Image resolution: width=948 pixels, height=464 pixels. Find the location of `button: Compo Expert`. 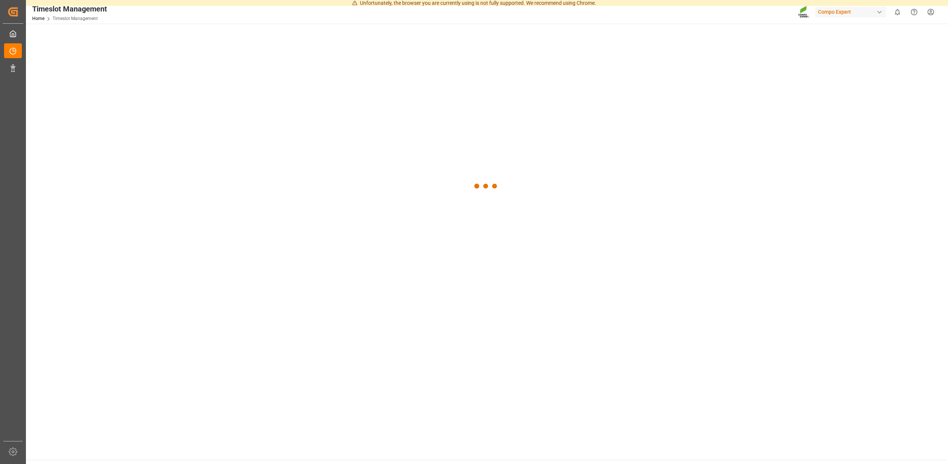

button: Compo Expert is located at coordinates (852, 12).